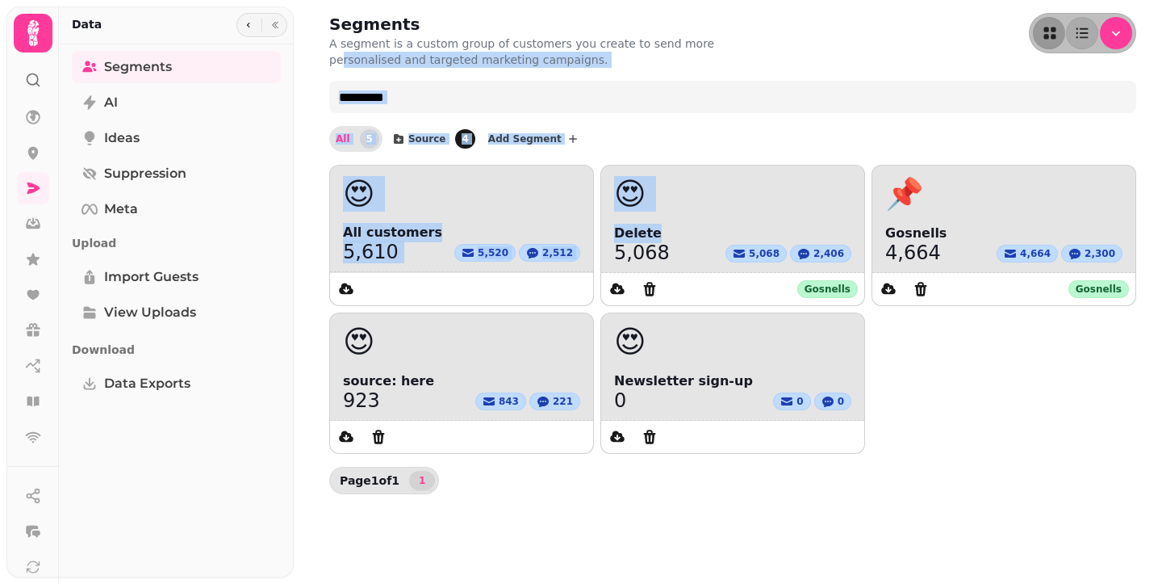 Image resolution: width=1162 pixels, height=584 pixels. What do you see at coordinates (370, 252) in the screenshot?
I see `span: 5,610` at bounding box center [370, 252].